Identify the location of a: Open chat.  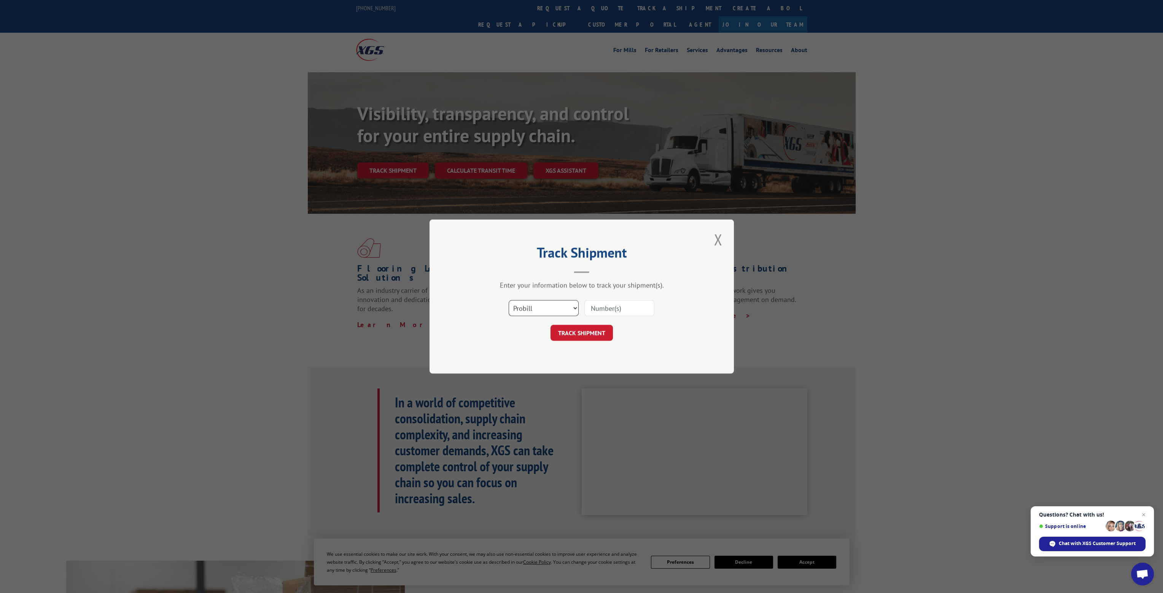
(1143, 574).